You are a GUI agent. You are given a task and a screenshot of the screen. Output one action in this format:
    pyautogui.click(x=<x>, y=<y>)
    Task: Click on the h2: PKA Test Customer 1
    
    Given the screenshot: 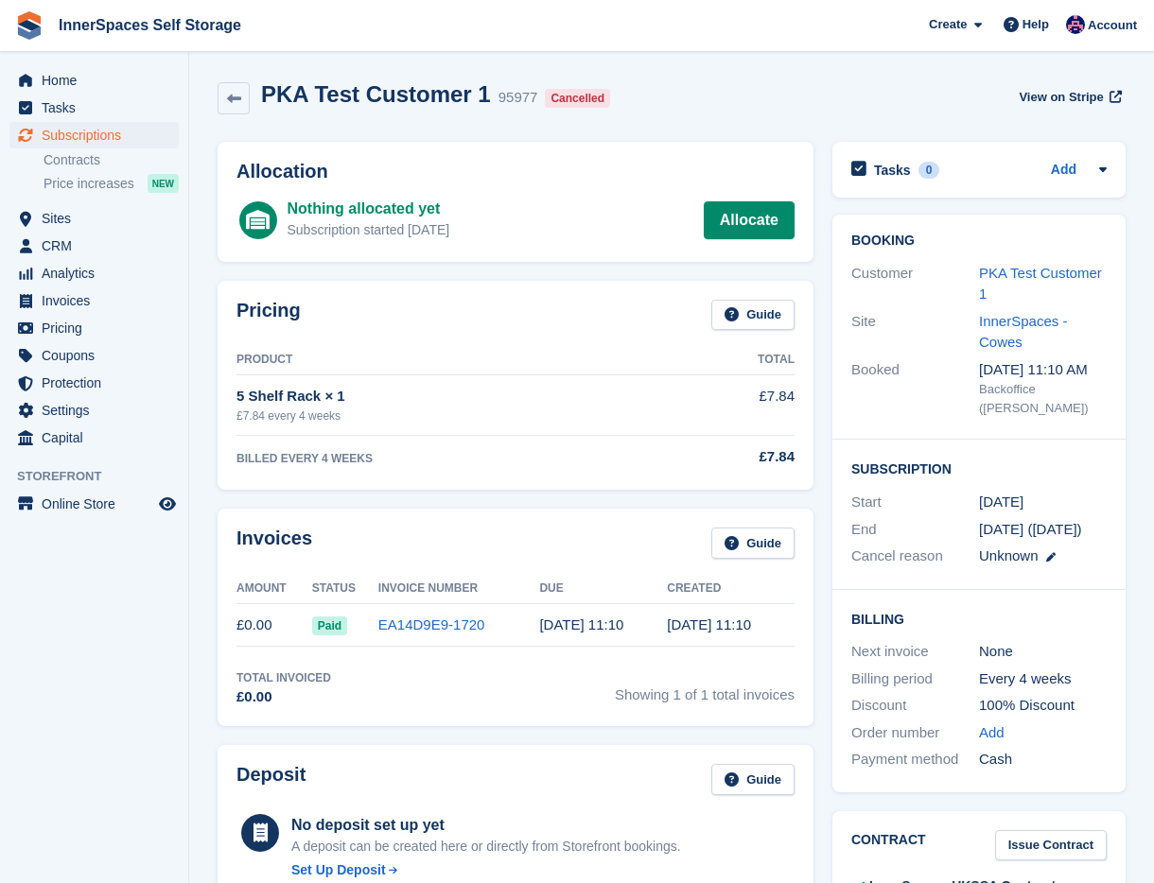 What is the action you would take?
    pyautogui.click(x=375, y=94)
    